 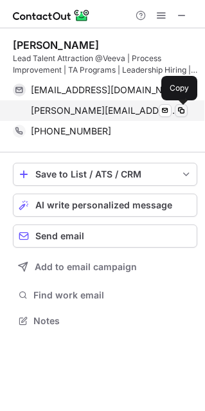 What do you see at coordinates (105, 267) in the screenshot?
I see `button: Add to email campaign` at bounding box center [105, 267].